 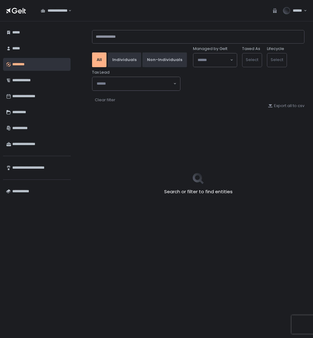 What do you see at coordinates (210, 49) in the screenshot?
I see `span: Managed by Gelt` at bounding box center [210, 49].